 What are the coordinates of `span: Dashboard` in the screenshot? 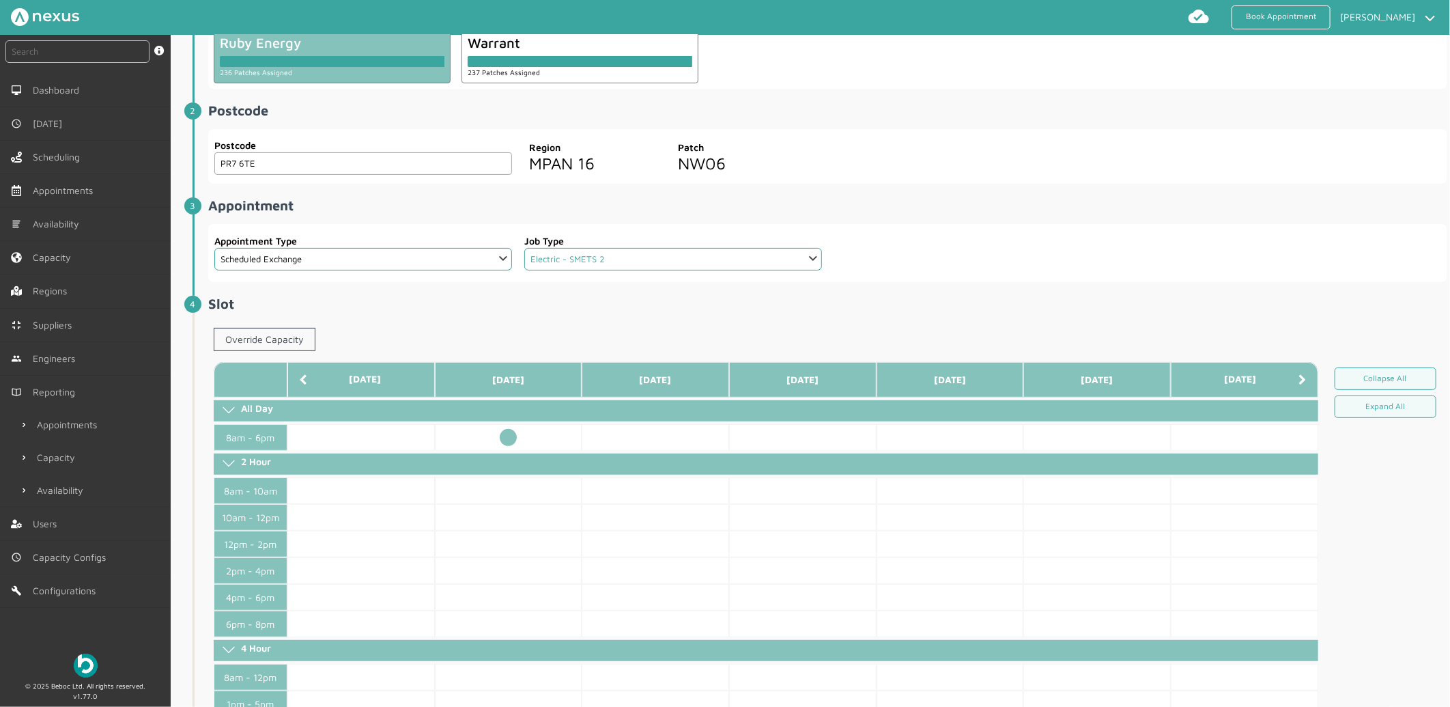 It's located at (59, 90).